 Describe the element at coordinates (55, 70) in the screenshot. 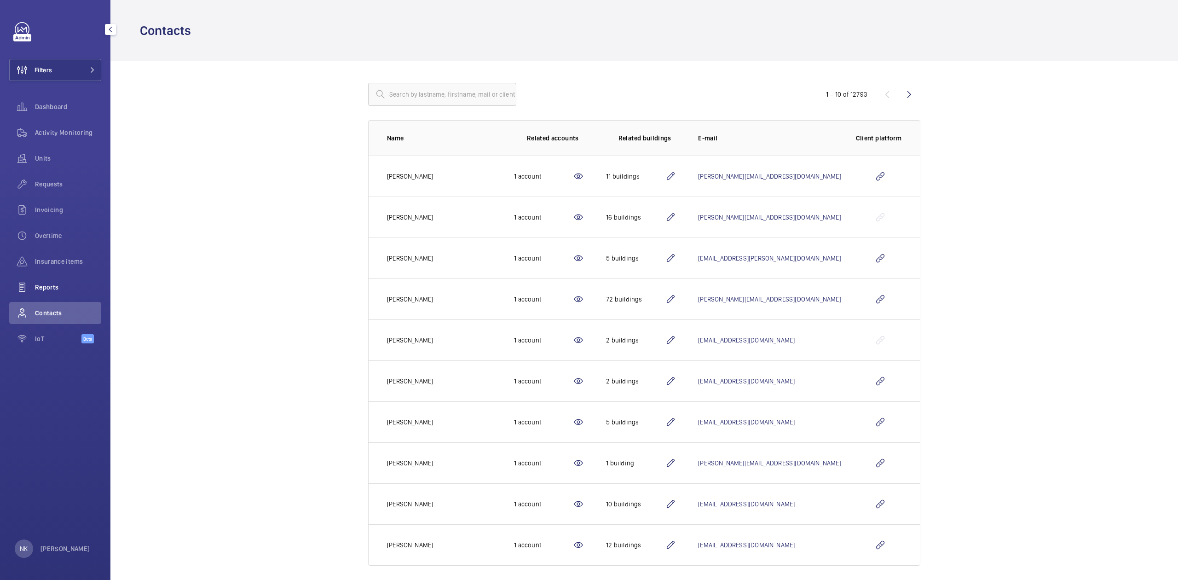

I see `button: Filters` at that location.